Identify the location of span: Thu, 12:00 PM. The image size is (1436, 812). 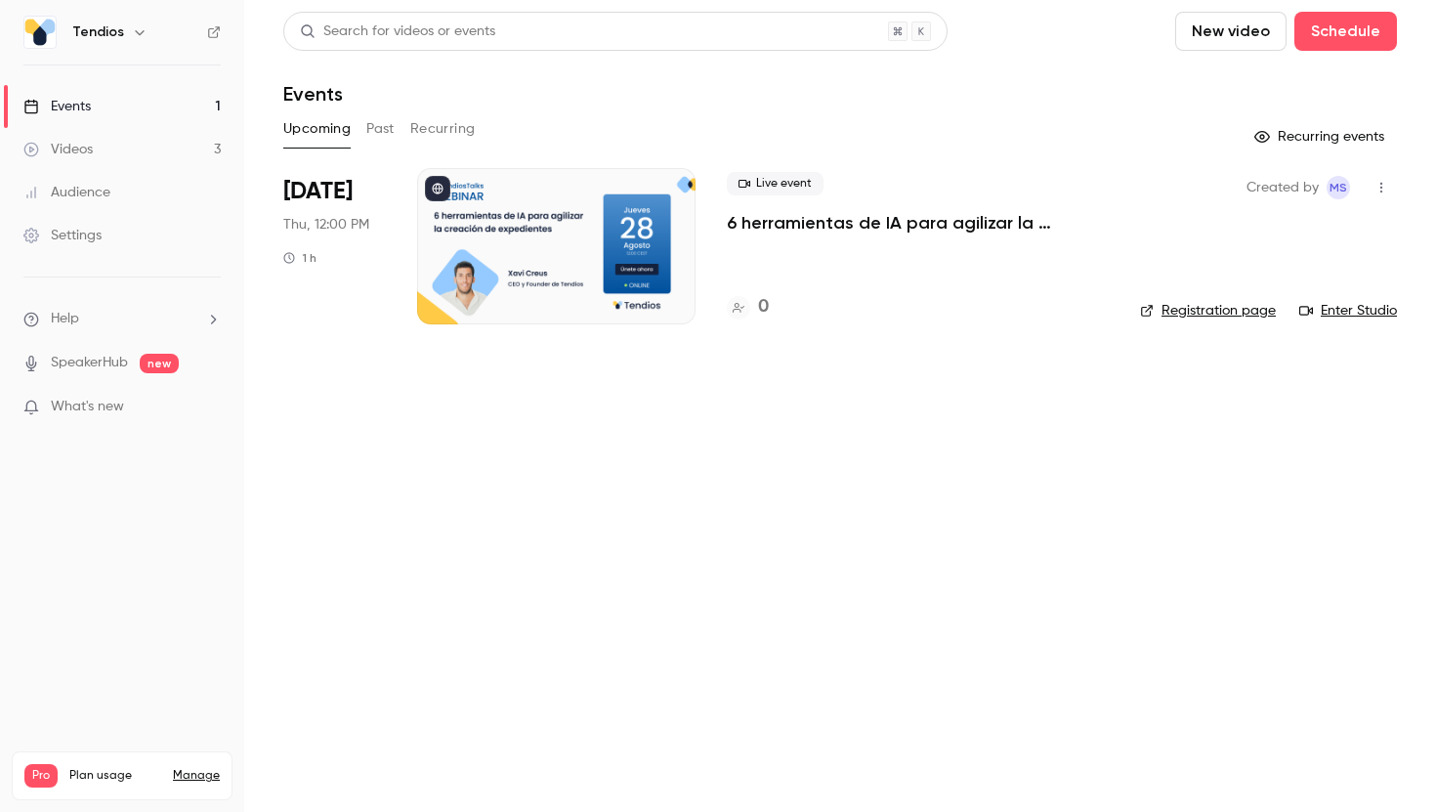
(326, 225).